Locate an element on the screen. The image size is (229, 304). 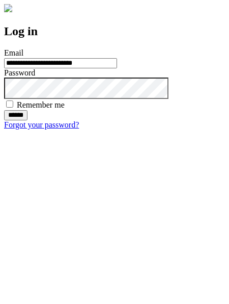
img: logo-4e3dc11c47720685a147b03b5a06dd966a58ff35d612b21f08c02c0306f2b779.png is located at coordinates (8, 8).